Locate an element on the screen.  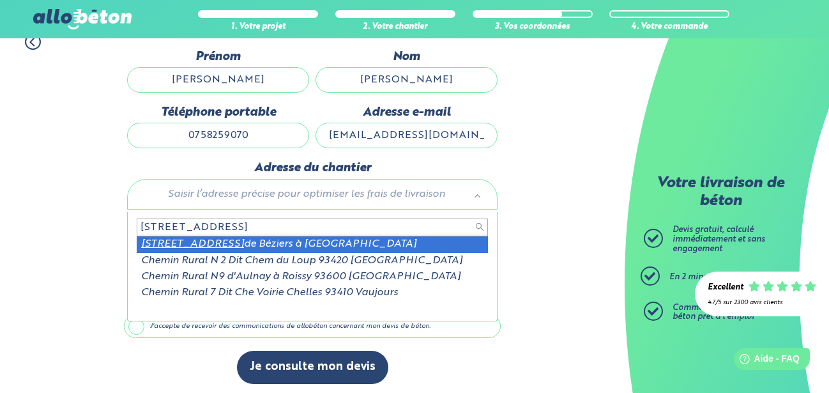
div: Chemin Rural 7 Dit Che Voirie Chelles 93410 Vaujours is located at coordinates (312, 293).